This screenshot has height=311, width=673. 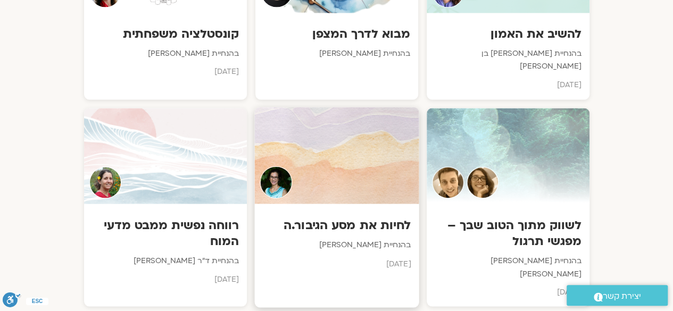 What do you see at coordinates (617, 295) in the screenshot?
I see `a: יצירת קשר` at bounding box center [617, 295].